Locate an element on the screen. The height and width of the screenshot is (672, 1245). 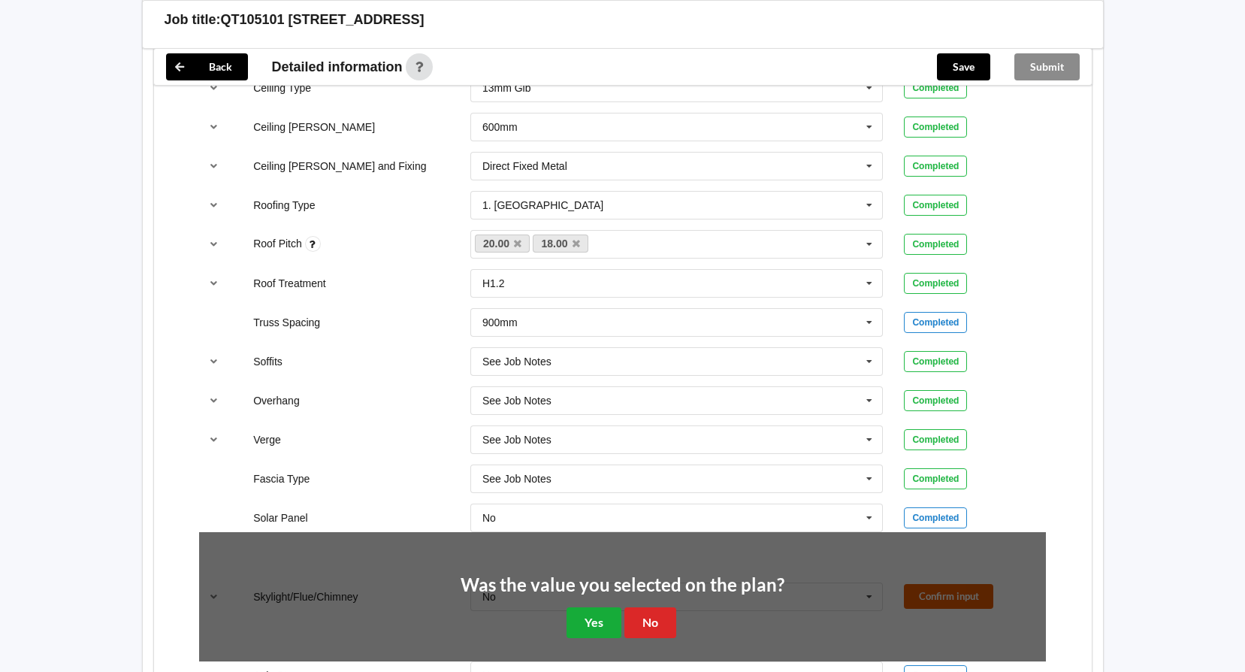
label: Verge is located at coordinates (267, 440).